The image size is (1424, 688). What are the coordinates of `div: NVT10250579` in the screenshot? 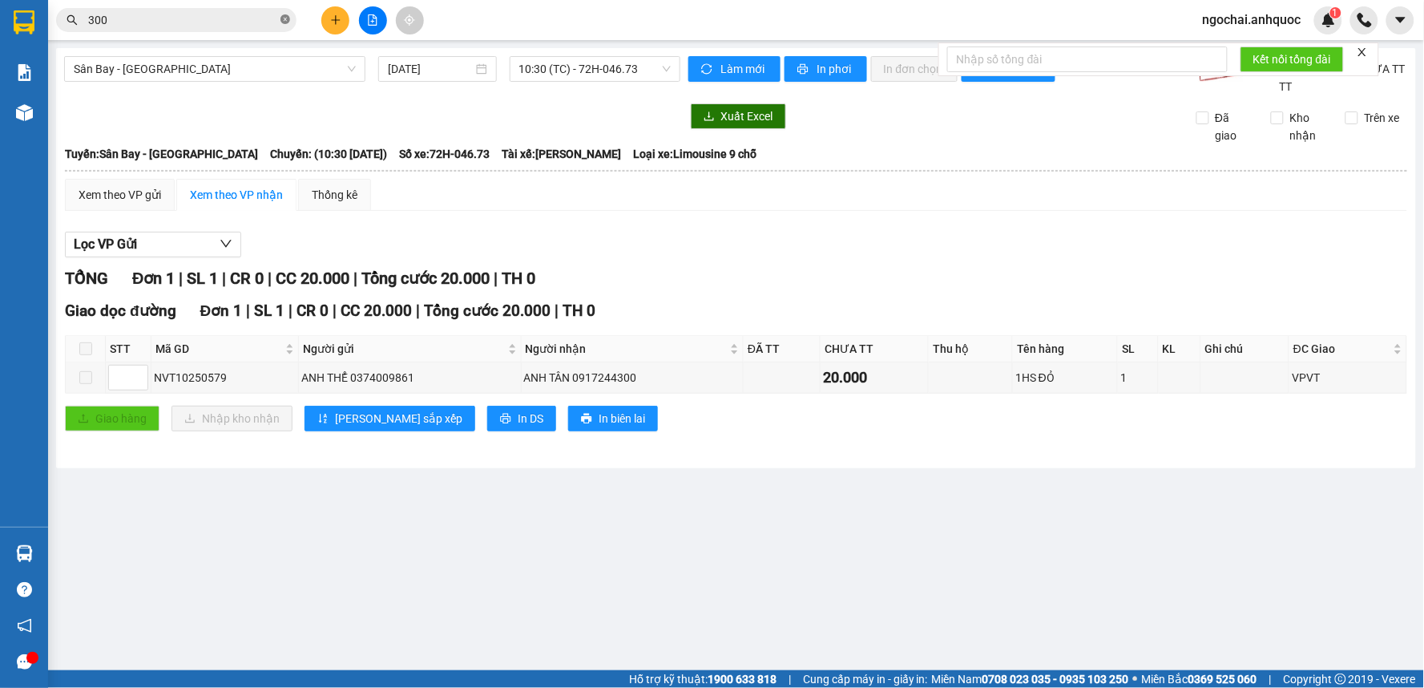 It's located at (224, 378).